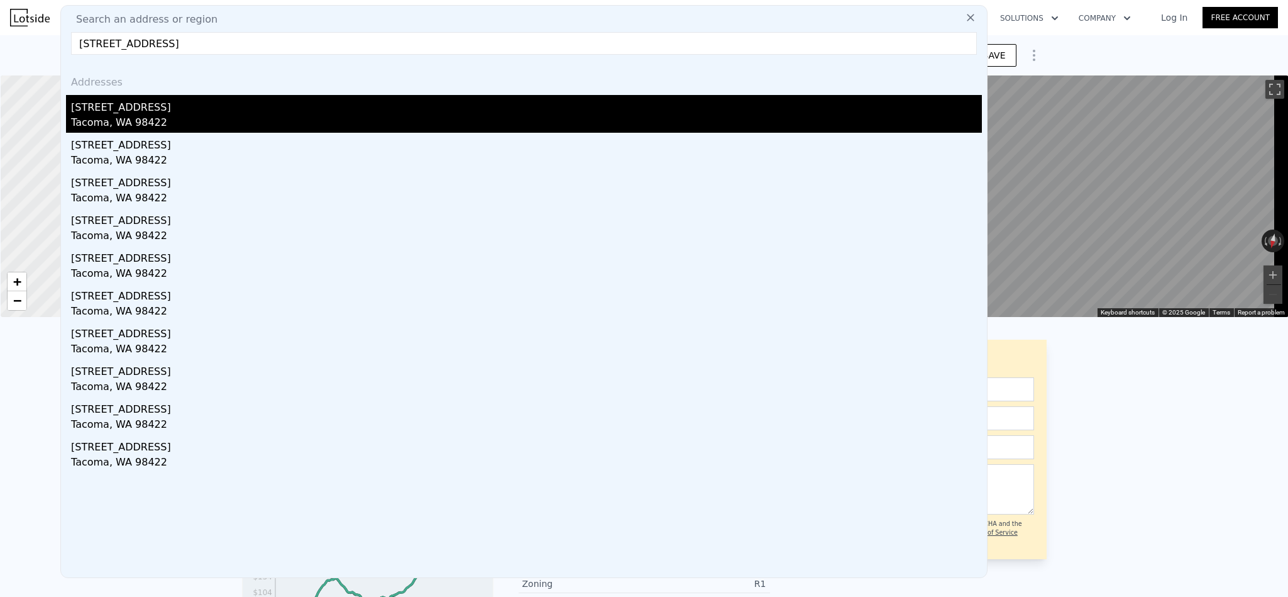 This screenshot has height=597, width=1288. Describe the element at coordinates (524, 80) in the screenshot. I see `div: Addresses` at that location.